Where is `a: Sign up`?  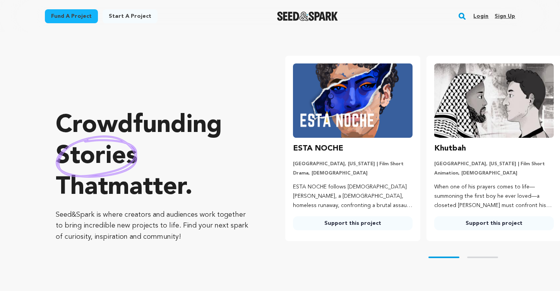 a: Sign up is located at coordinates (504, 16).